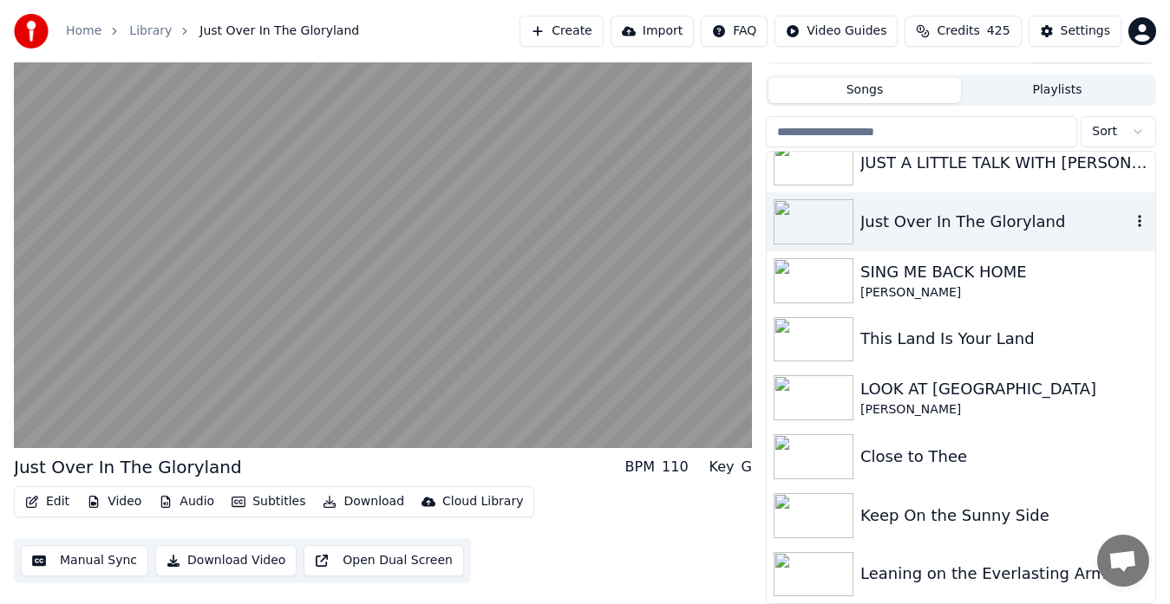  I want to click on div: Close to Thee, so click(1004, 457).